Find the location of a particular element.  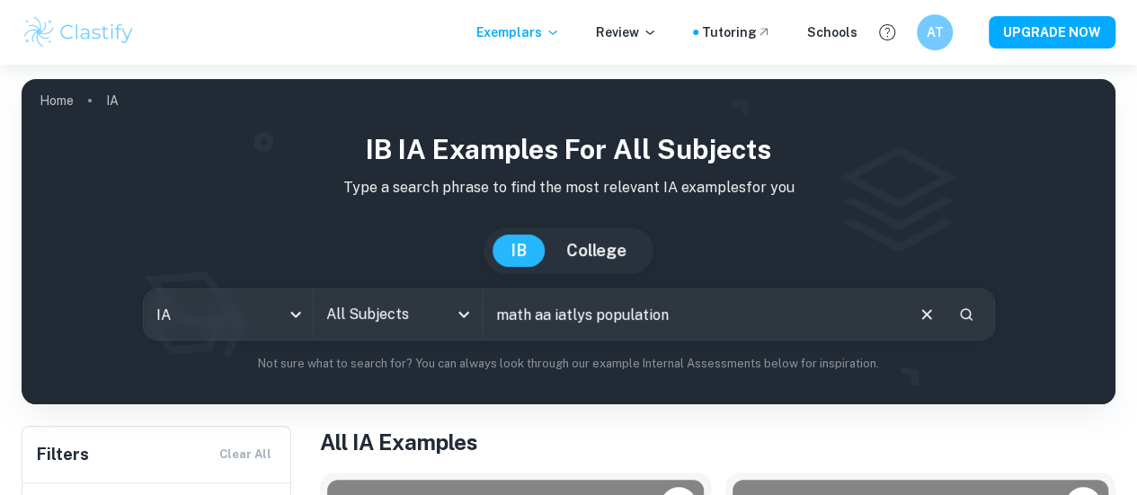

button: Search is located at coordinates (967, 315).